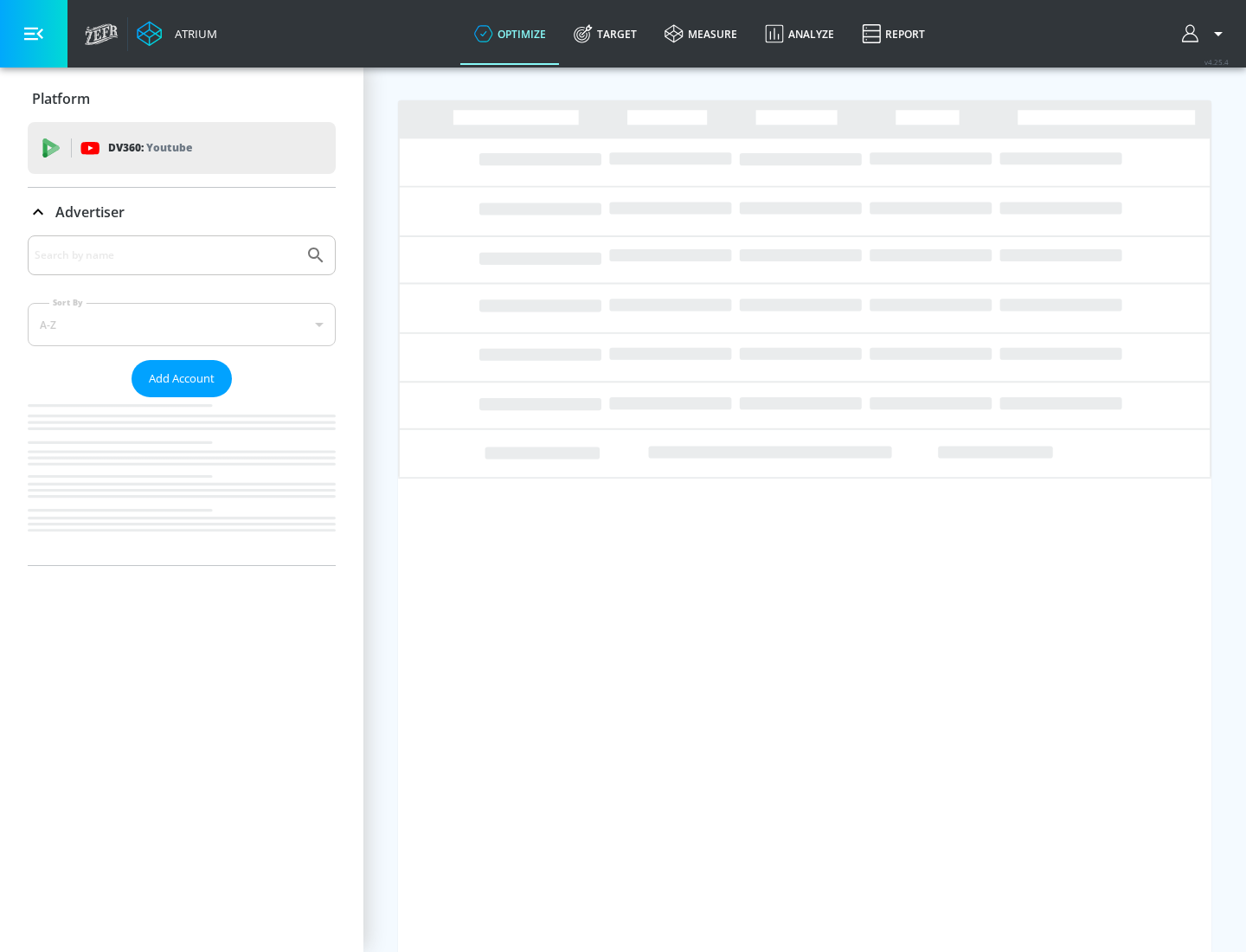 The height and width of the screenshot is (952, 1246). I want to click on button: Add Account, so click(181, 378).